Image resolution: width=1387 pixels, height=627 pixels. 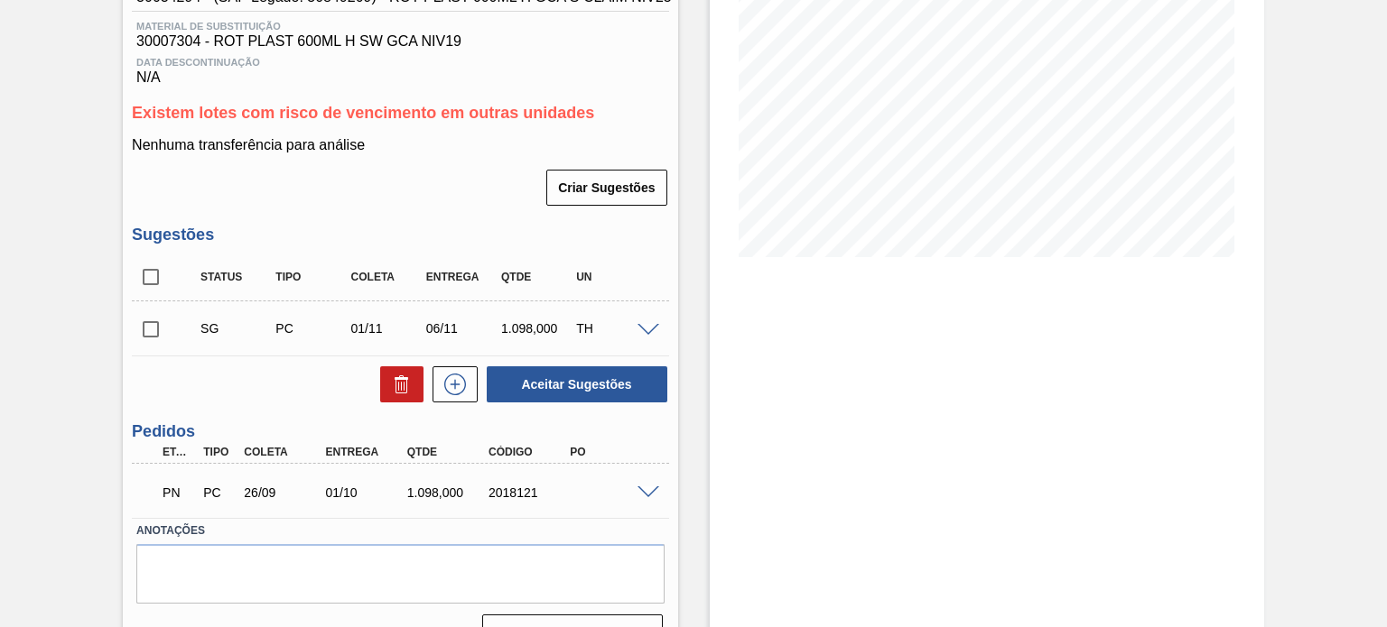 I want to click on span: 30007304 - ROT PLAST 600ML H SW GCA NIV19, so click(x=400, y=42).